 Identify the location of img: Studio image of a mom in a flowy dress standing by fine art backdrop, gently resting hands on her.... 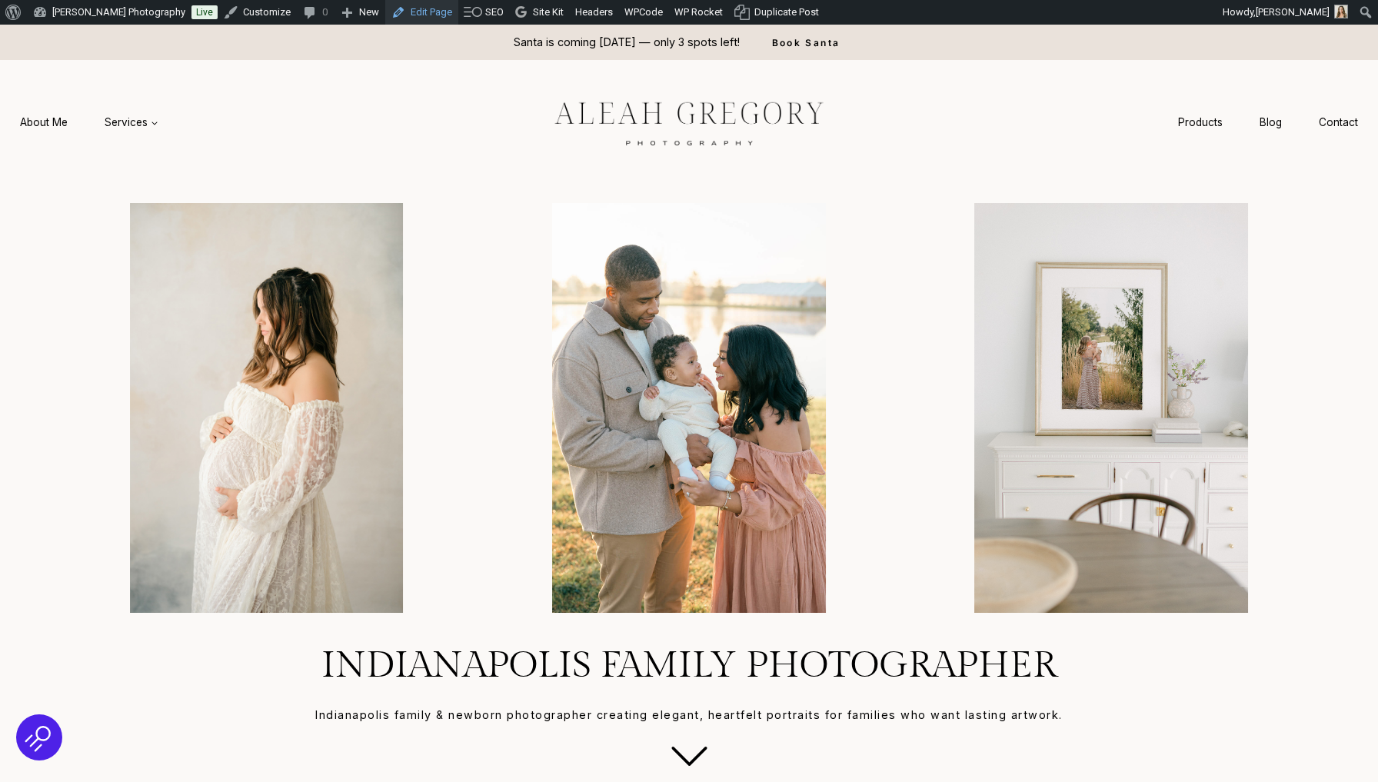
(266, 408).